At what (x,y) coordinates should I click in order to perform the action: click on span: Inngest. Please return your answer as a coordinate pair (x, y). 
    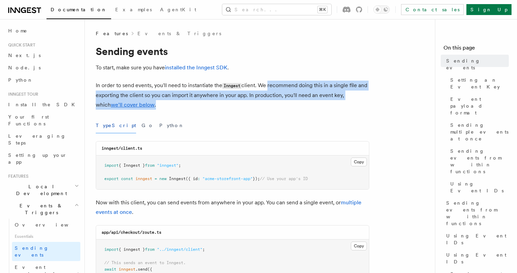
    Looking at the image, I should click on (177, 179).